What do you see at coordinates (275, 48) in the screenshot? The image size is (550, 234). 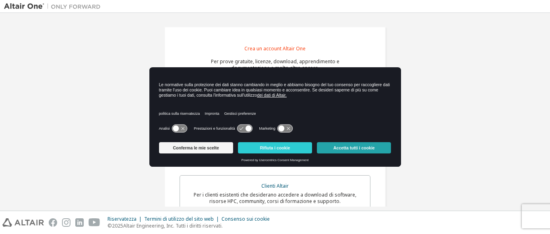 I see `font: Crea un account Altair One` at bounding box center [275, 48].